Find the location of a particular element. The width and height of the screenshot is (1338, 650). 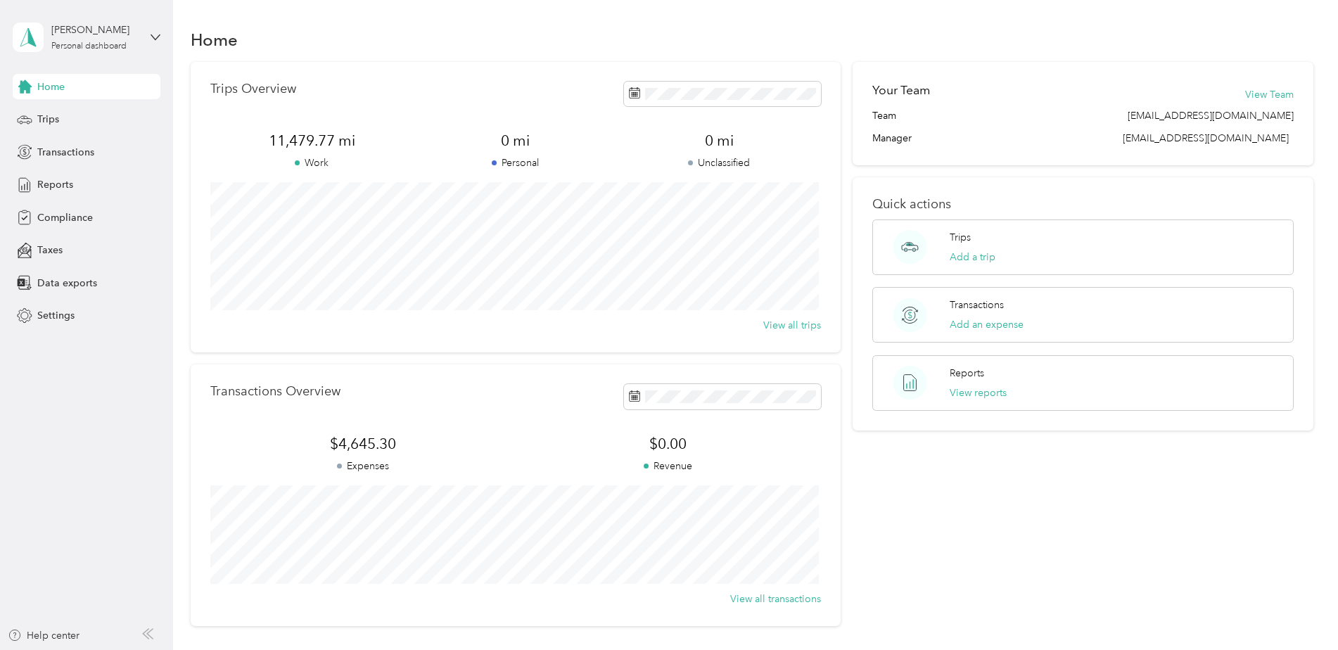

p: Transactions Overview is located at coordinates (275, 391).